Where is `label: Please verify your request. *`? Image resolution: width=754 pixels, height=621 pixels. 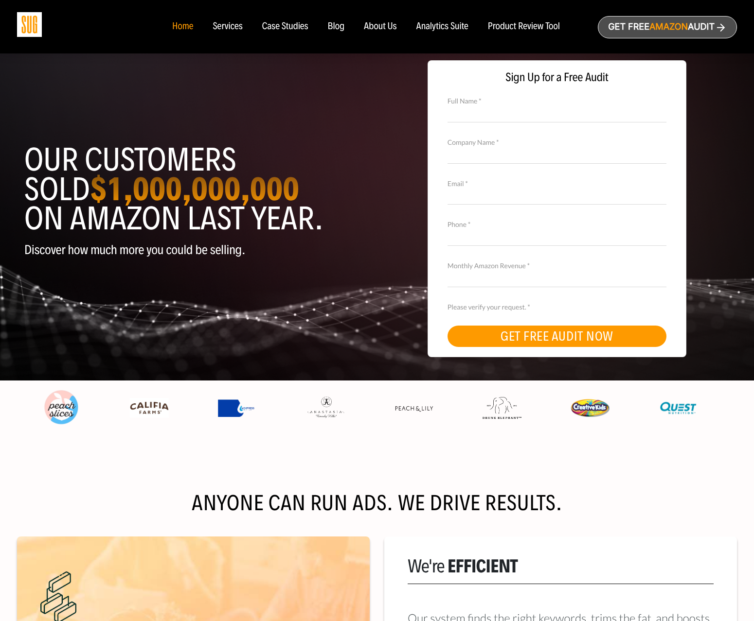
label: Please verify your request. * is located at coordinates (557, 307).